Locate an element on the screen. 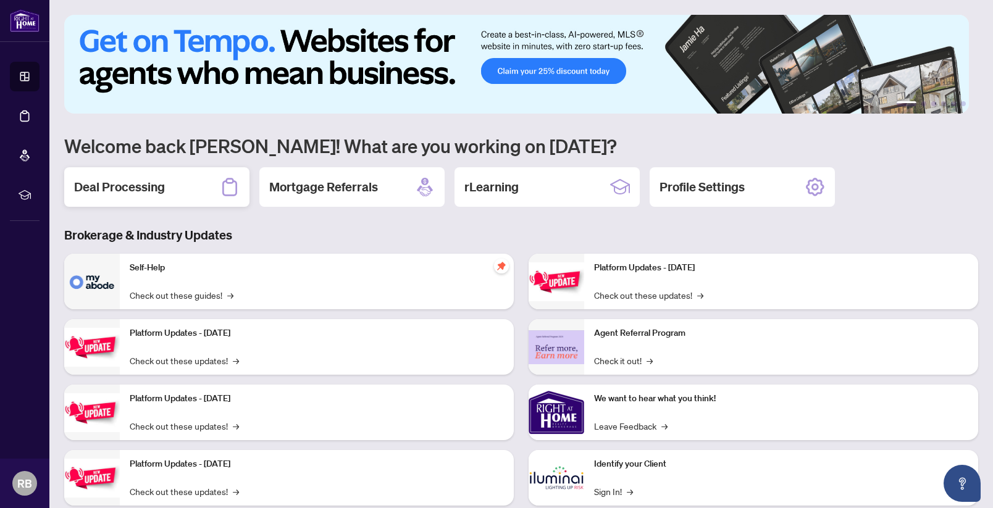  a: Leave Feedback→ is located at coordinates (631, 426).